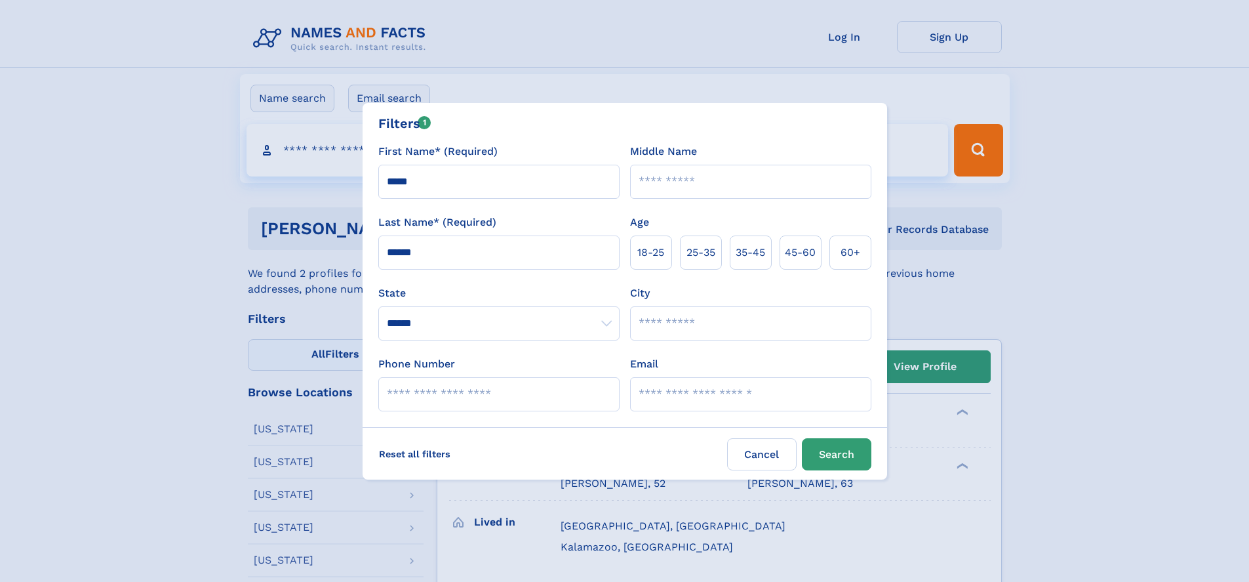  What do you see at coordinates (499, 293) in the screenshot?
I see `label: State` at bounding box center [499, 293].